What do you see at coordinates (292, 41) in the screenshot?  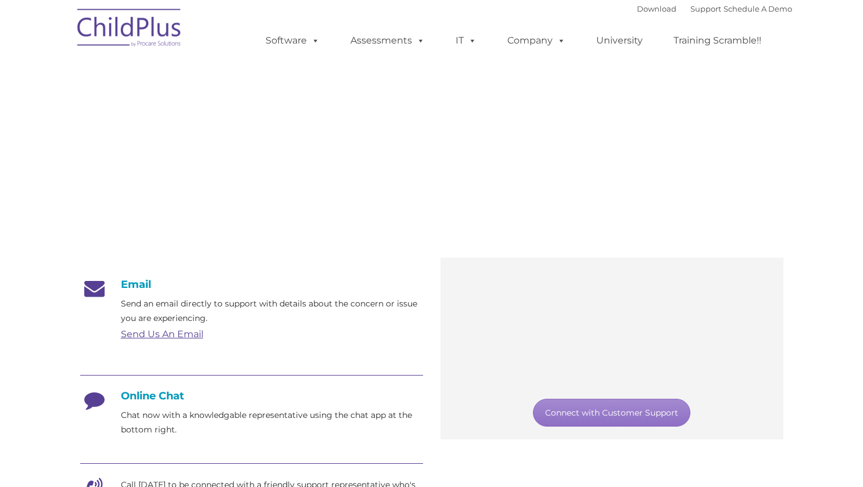 I see `a: Software` at bounding box center [292, 41].